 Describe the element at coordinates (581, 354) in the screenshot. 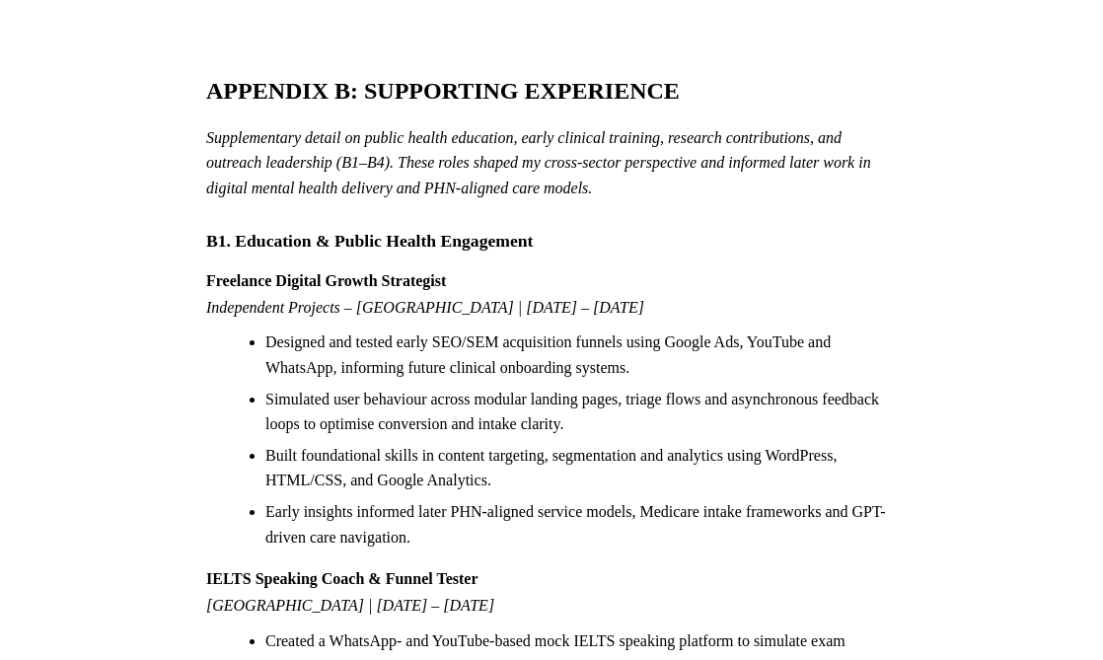

I see `li: Designed and tested early SEO/SEM acquisition funnels using Google Ads, YouTube and WhatsApp, inf...` at that location.